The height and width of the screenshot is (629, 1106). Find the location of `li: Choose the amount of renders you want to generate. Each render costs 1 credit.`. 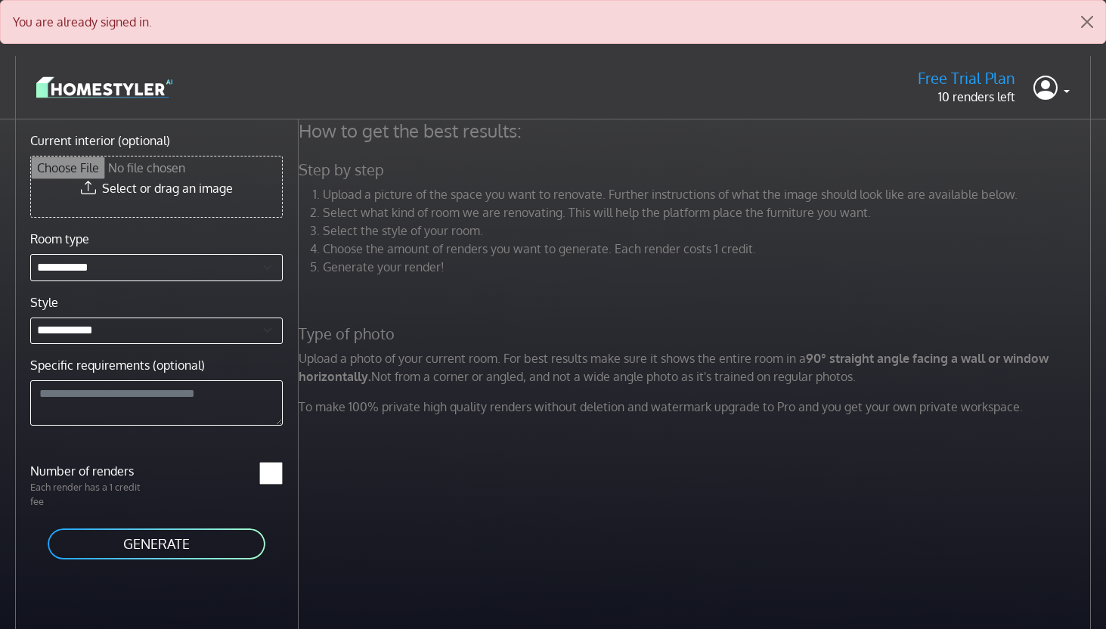

li: Choose the amount of renders you want to generate. Each render costs 1 credit. is located at coordinates (708, 249).